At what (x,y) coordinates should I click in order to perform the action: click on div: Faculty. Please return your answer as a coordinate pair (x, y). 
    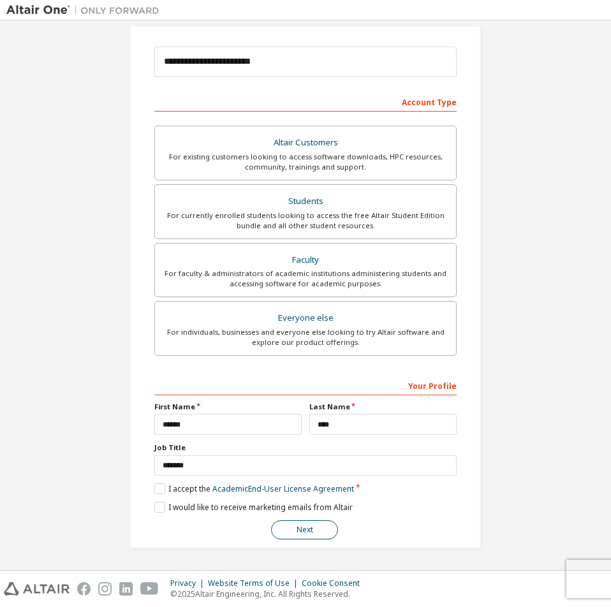
    Looking at the image, I should click on (306, 260).